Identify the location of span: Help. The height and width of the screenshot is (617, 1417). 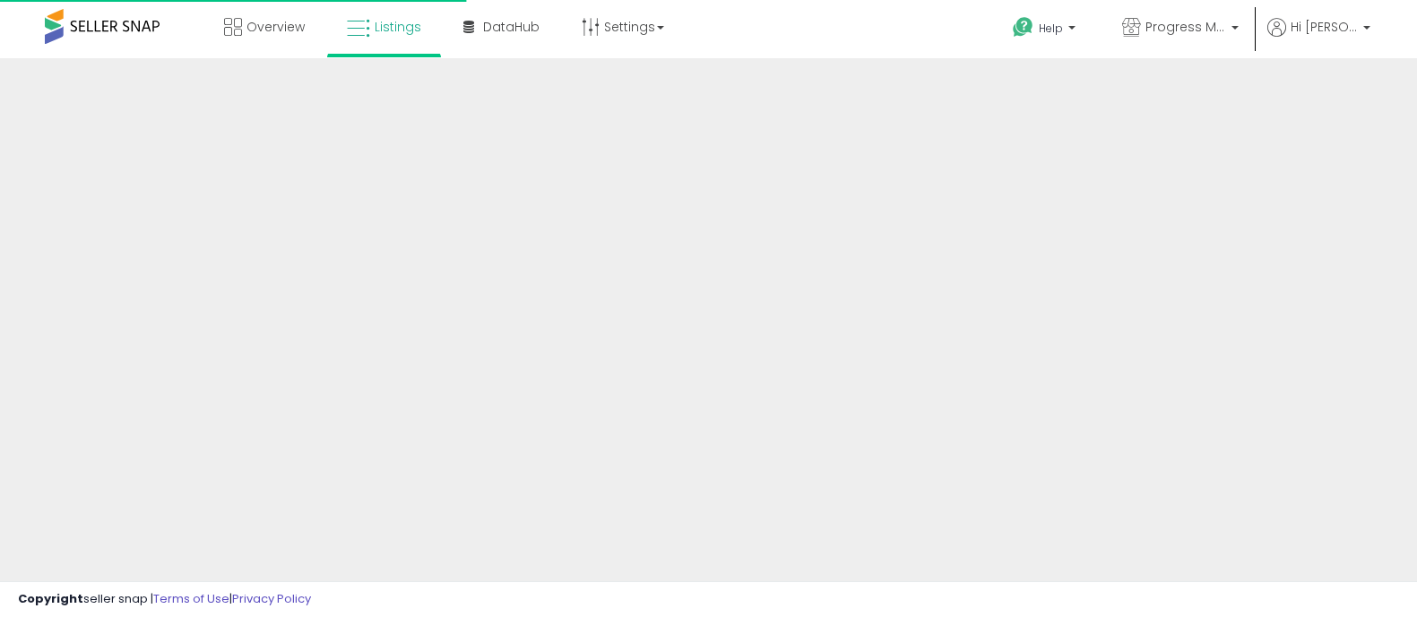
(1050, 28).